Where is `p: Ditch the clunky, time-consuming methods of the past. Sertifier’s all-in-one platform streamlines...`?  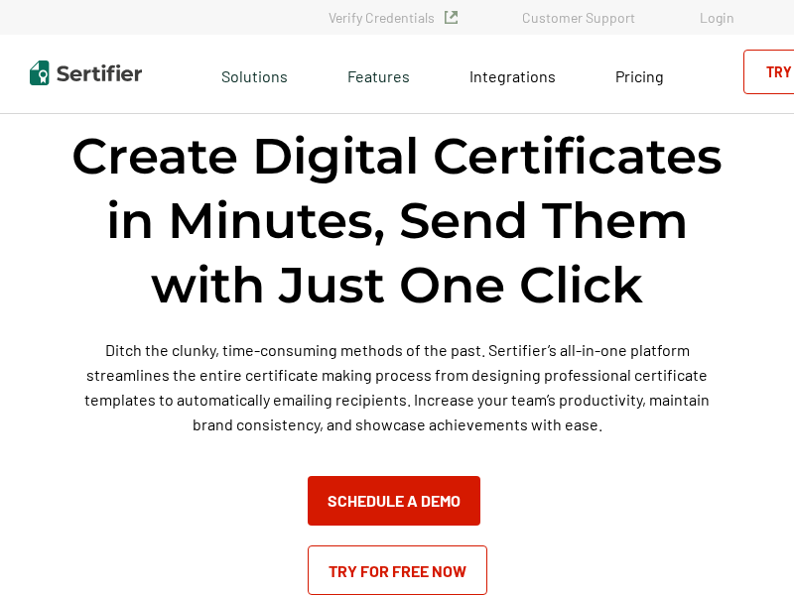 p: Ditch the clunky, time-consuming methods of the past. Sertifier’s all-in-one platform streamlines... is located at coordinates (397, 387).